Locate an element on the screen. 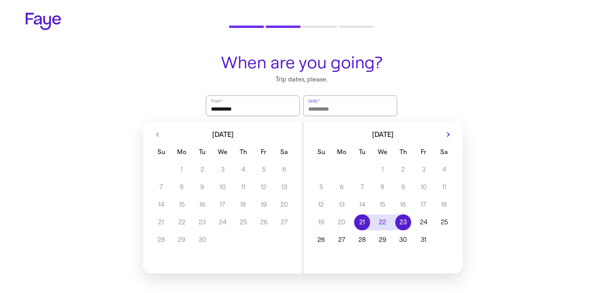  h1: When are you going? is located at coordinates (301, 63).